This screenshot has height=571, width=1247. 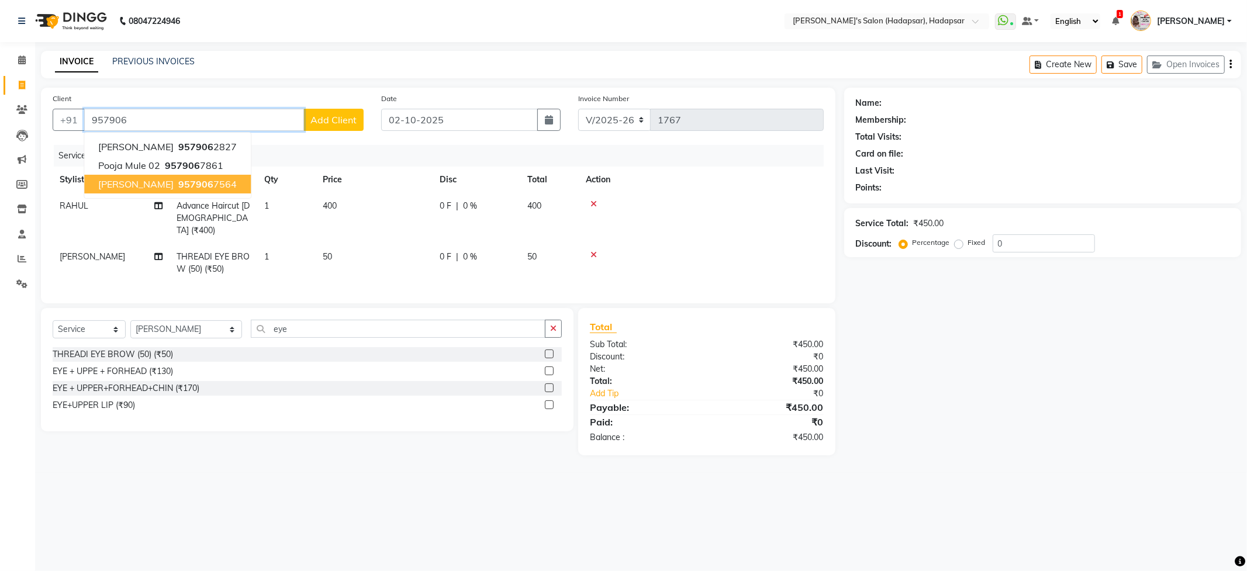 What do you see at coordinates (129, 165) in the screenshot?
I see `span: pooja mule 02` at bounding box center [129, 165].